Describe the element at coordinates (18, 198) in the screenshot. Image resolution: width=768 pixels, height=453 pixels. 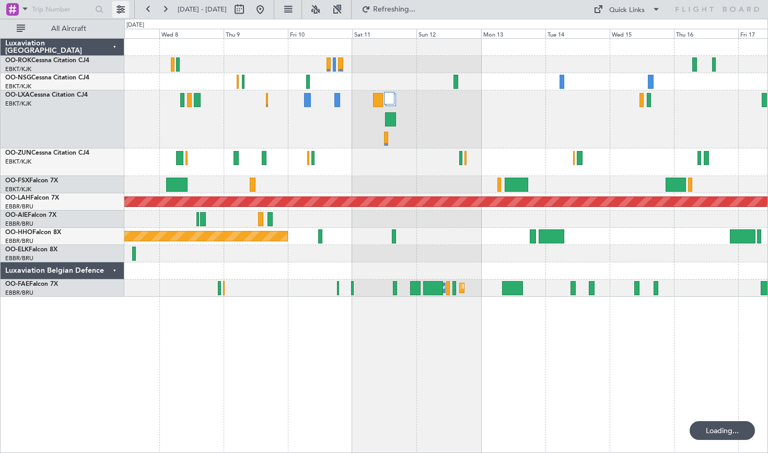
I see `span: OO-LAH` at that location.